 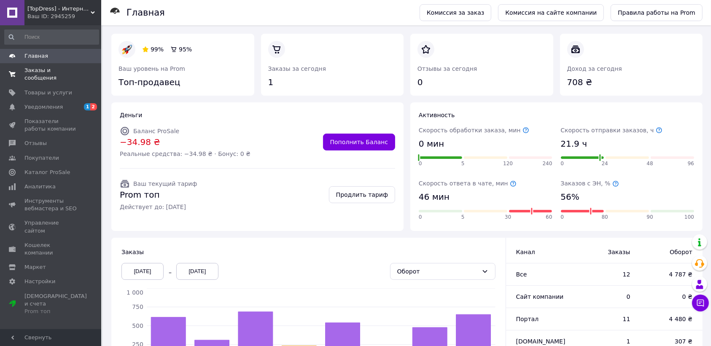 I want to click on span: 30, so click(x=508, y=217).